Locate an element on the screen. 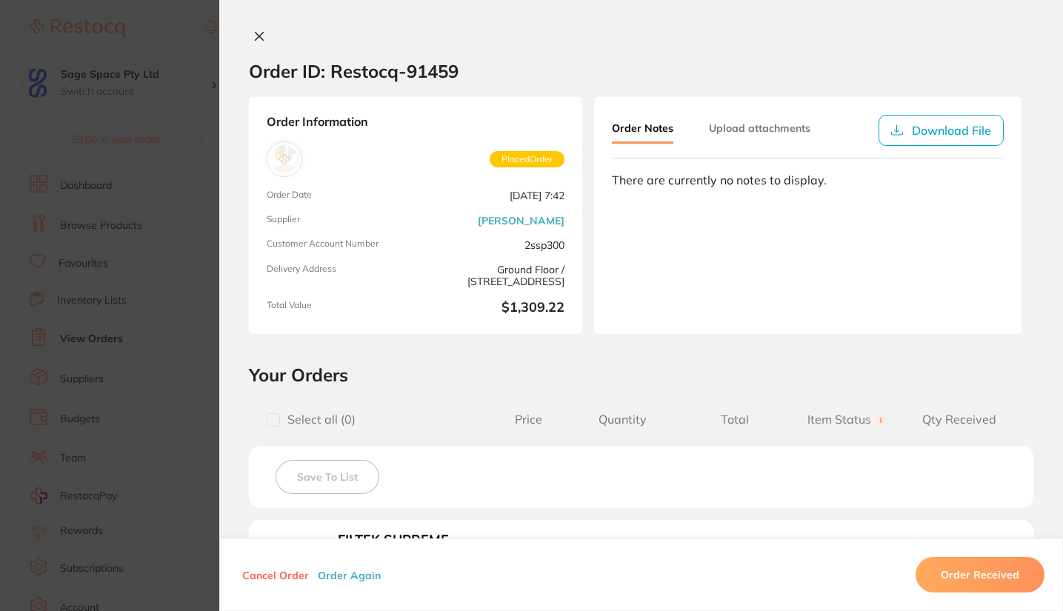 Image resolution: width=1063 pixels, height=611 pixels. button: Upload attachments is located at coordinates (760, 128).